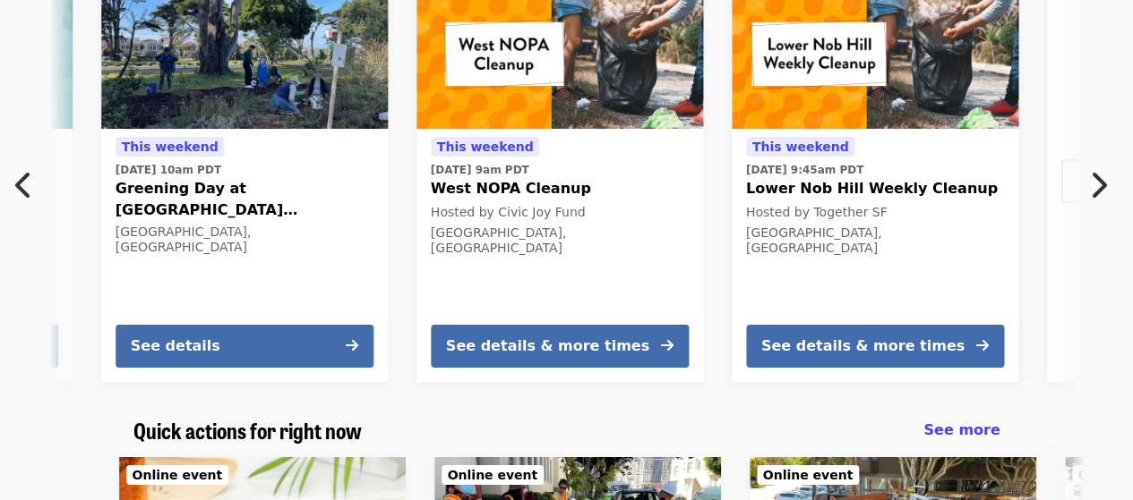 This screenshot has height=500, width=1133. I want to click on i: chevron-right icon, so click(1098, 185).